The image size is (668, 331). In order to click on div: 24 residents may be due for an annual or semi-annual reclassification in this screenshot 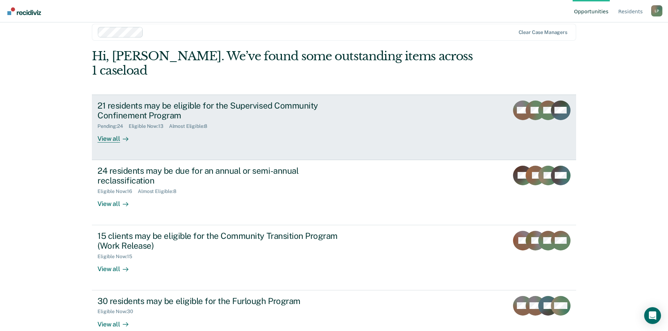, I will do `click(220, 176)`.